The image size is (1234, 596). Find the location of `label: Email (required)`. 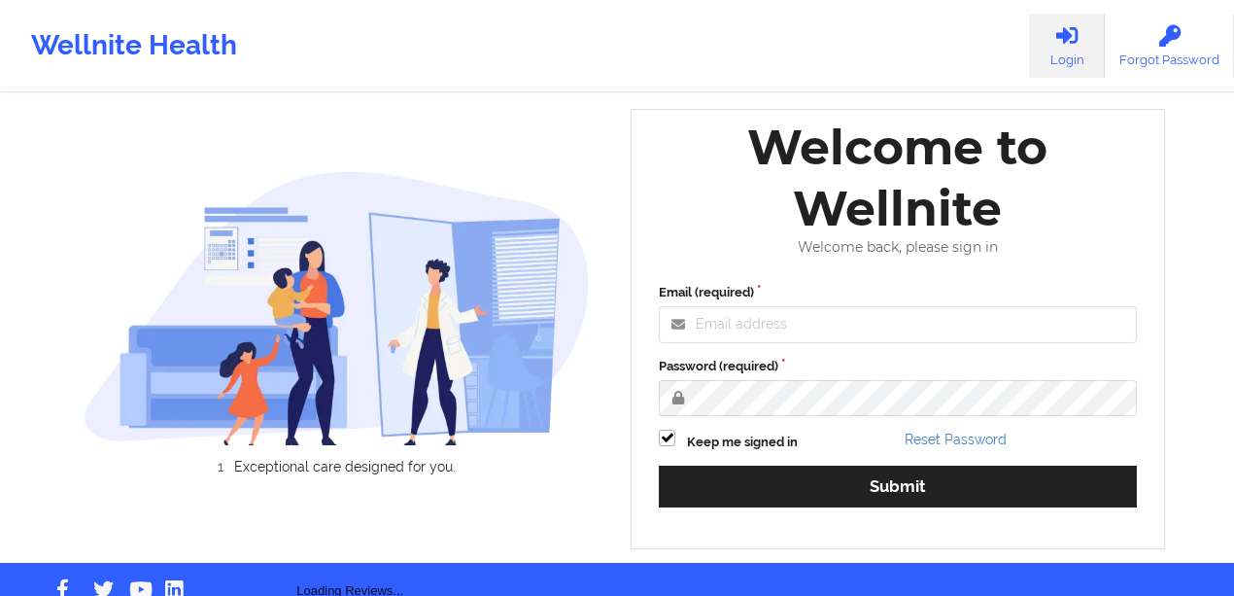

label: Email (required) is located at coordinates (898, 293).